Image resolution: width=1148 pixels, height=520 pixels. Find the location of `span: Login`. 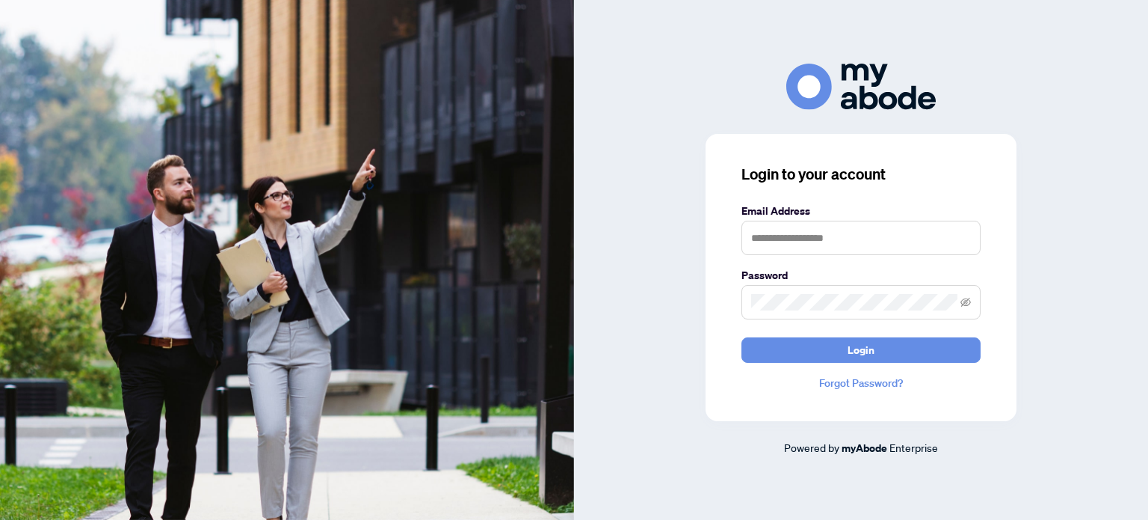

span: Login is located at coordinates (861, 350).